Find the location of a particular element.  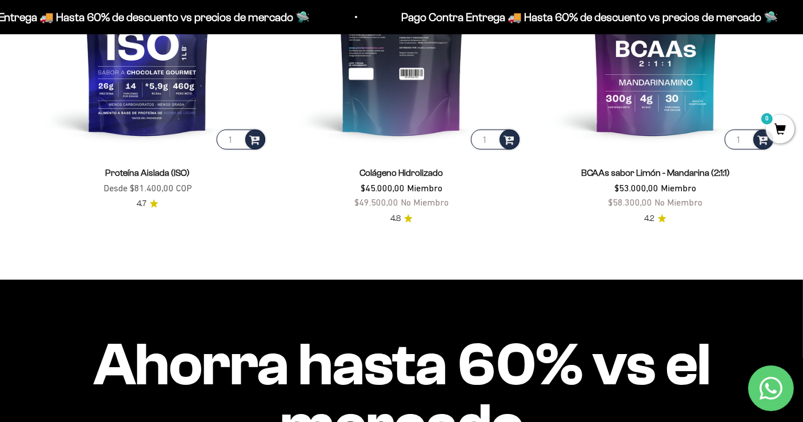

a: 0 is located at coordinates (780, 130).